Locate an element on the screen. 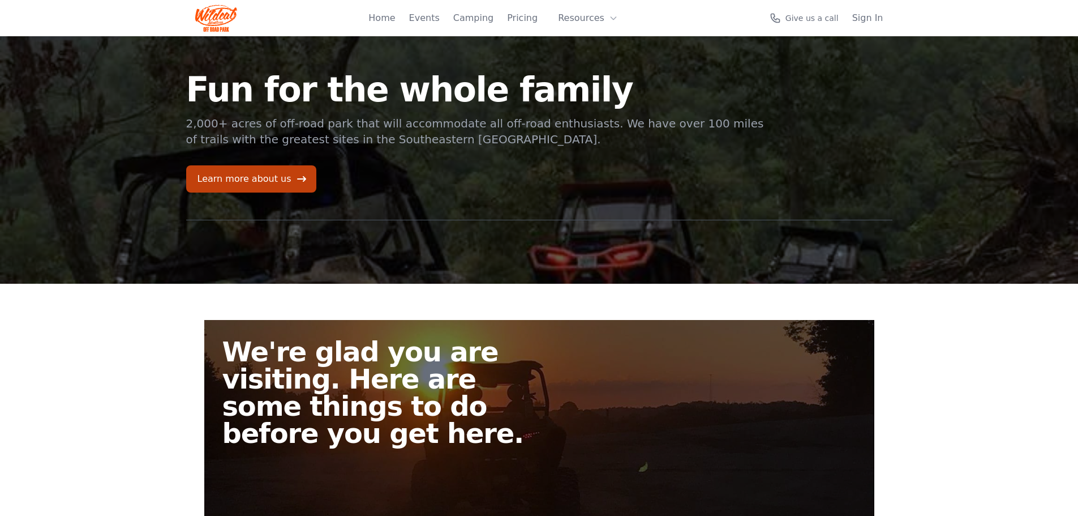  h2: We're glad you are visiting. Here are some things to do before you get here. is located at coordinates (385, 392).